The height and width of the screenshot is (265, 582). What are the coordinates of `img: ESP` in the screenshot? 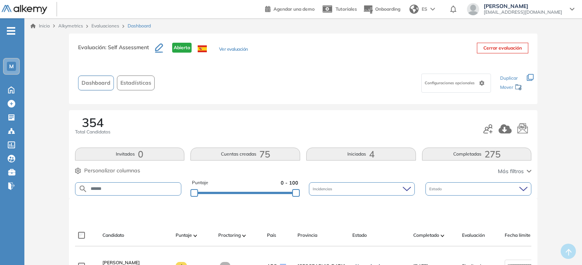 It's located at (202, 49).